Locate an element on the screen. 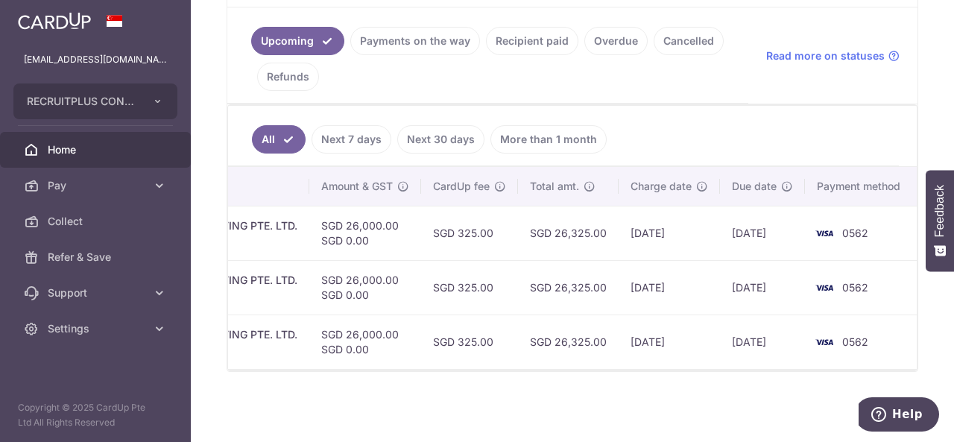 The height and width of the screenshot is (442, 954). span: Due date is located at coordinates (754, 186).